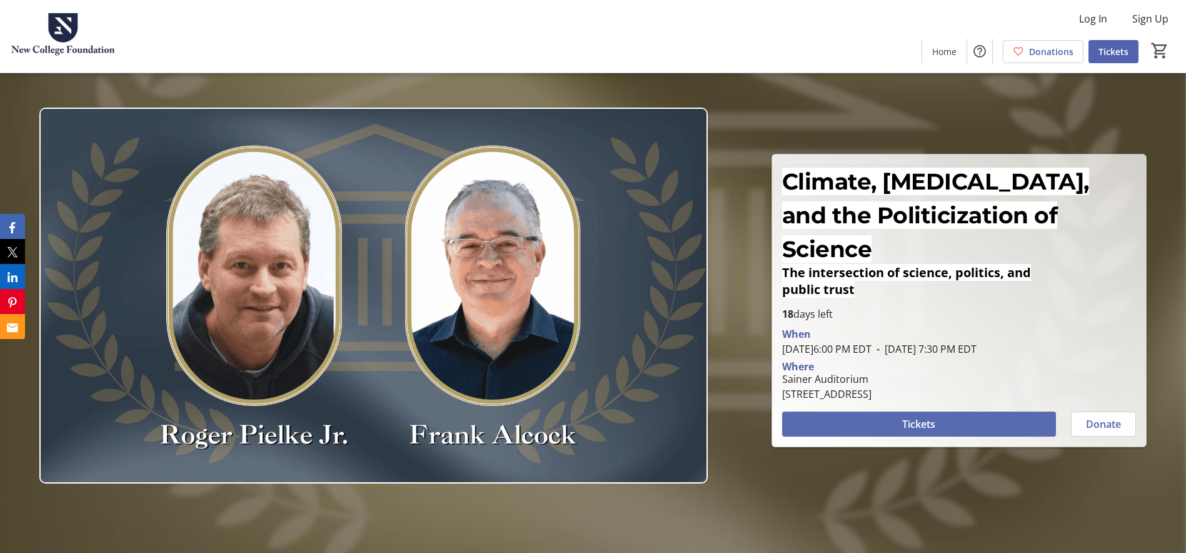  What do you see at coordinates (1051, 51) in the screenshot?
I see `span: Donations` at bounding box center [1051, 51].